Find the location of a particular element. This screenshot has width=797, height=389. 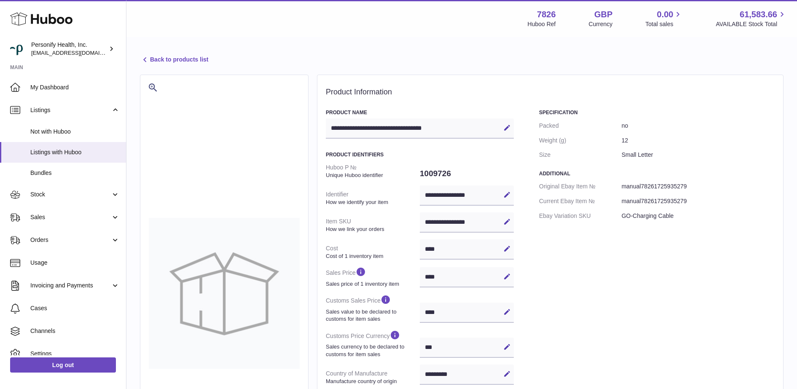

span: My Dashboard is located at coordinates (75, 87).